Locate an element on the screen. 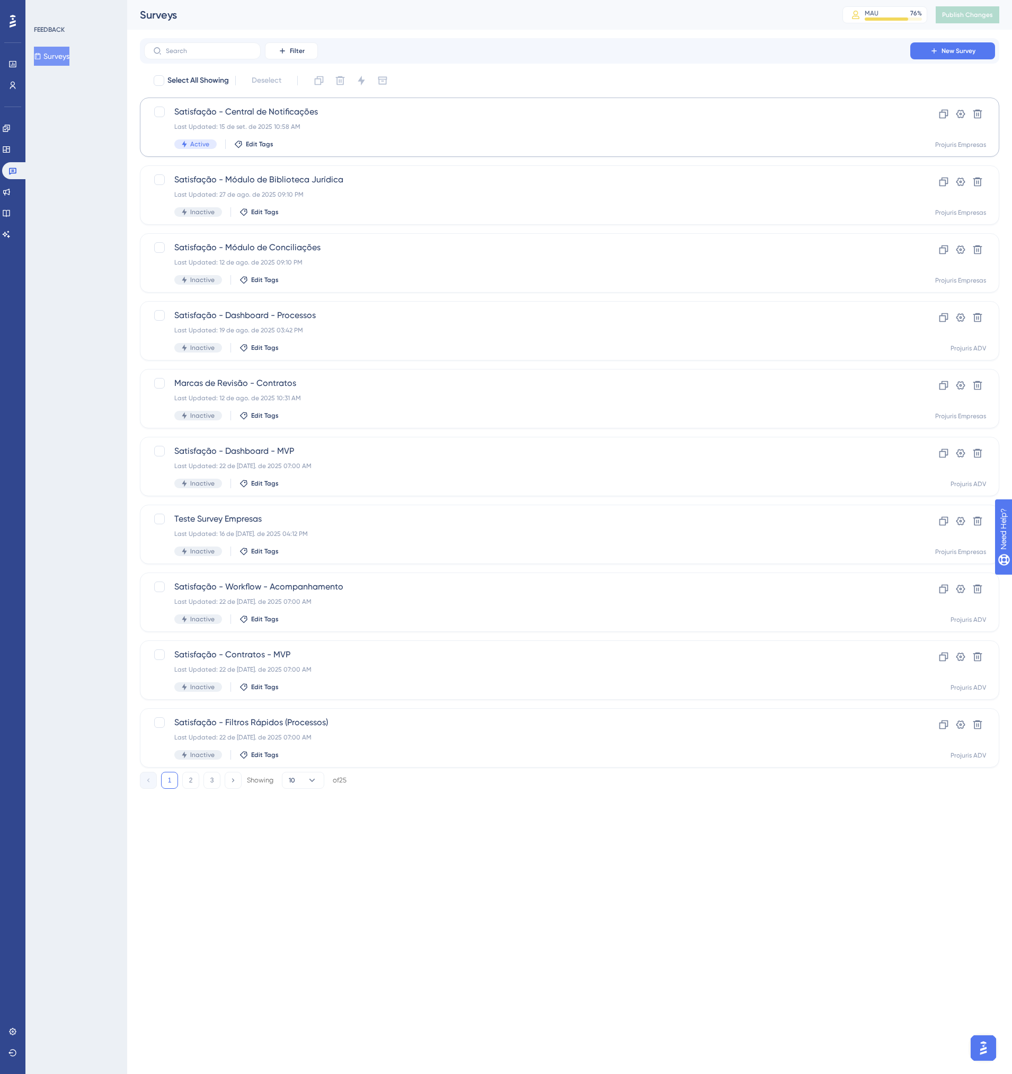 The height and width of the screenshot is (1074, 1012). button: 10 is located at coordinates (303, 780).